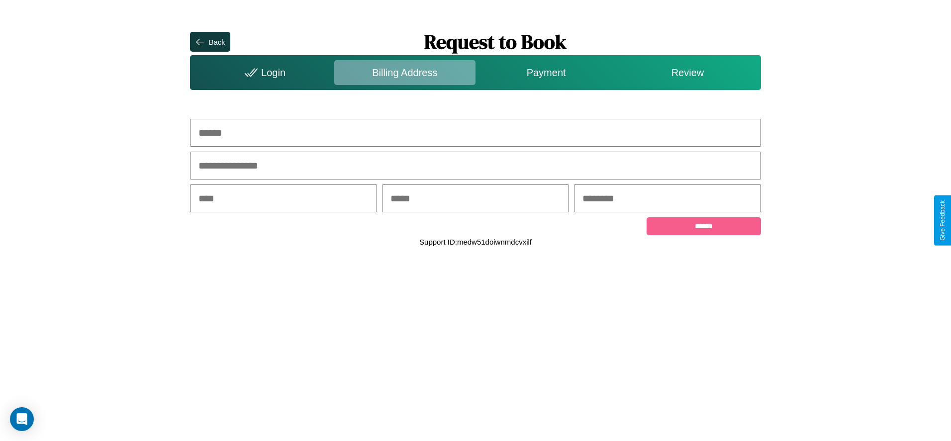 The image size is (951, 441). Describe the element at coordinates (476, 242) in the screenshot. I see `p: Support ID: medw51doiwnmdcvxilf` at that location.